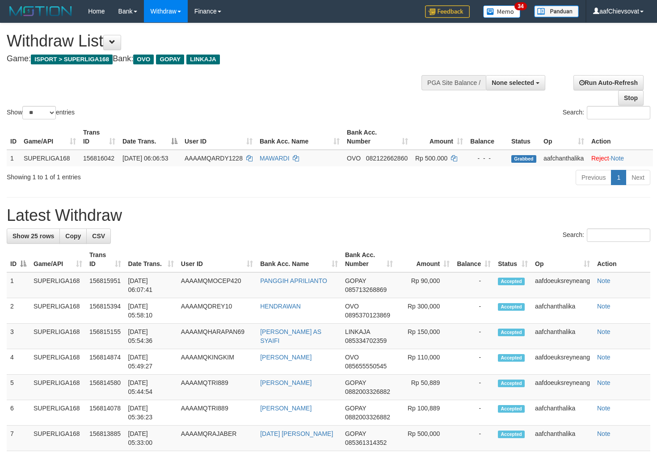 This screenshot has height=452, width=657. I want to click on td: Rp 500,000, so click(425, 438).